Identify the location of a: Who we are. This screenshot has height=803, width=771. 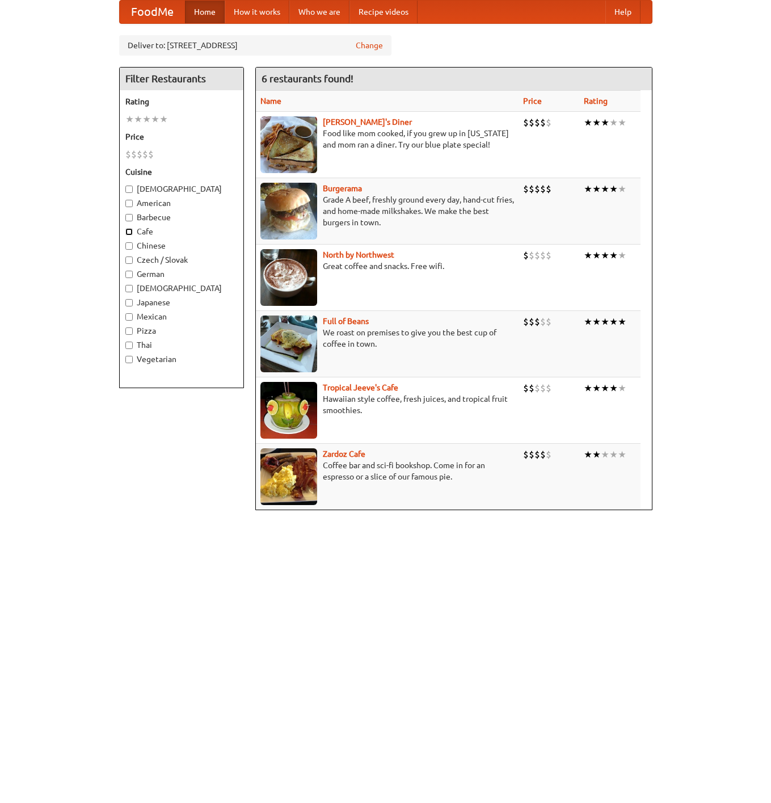
(319, 12).